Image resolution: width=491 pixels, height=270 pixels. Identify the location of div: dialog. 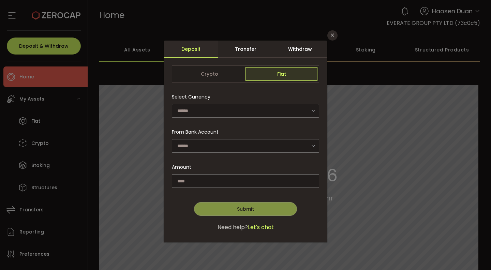
(246, 142).